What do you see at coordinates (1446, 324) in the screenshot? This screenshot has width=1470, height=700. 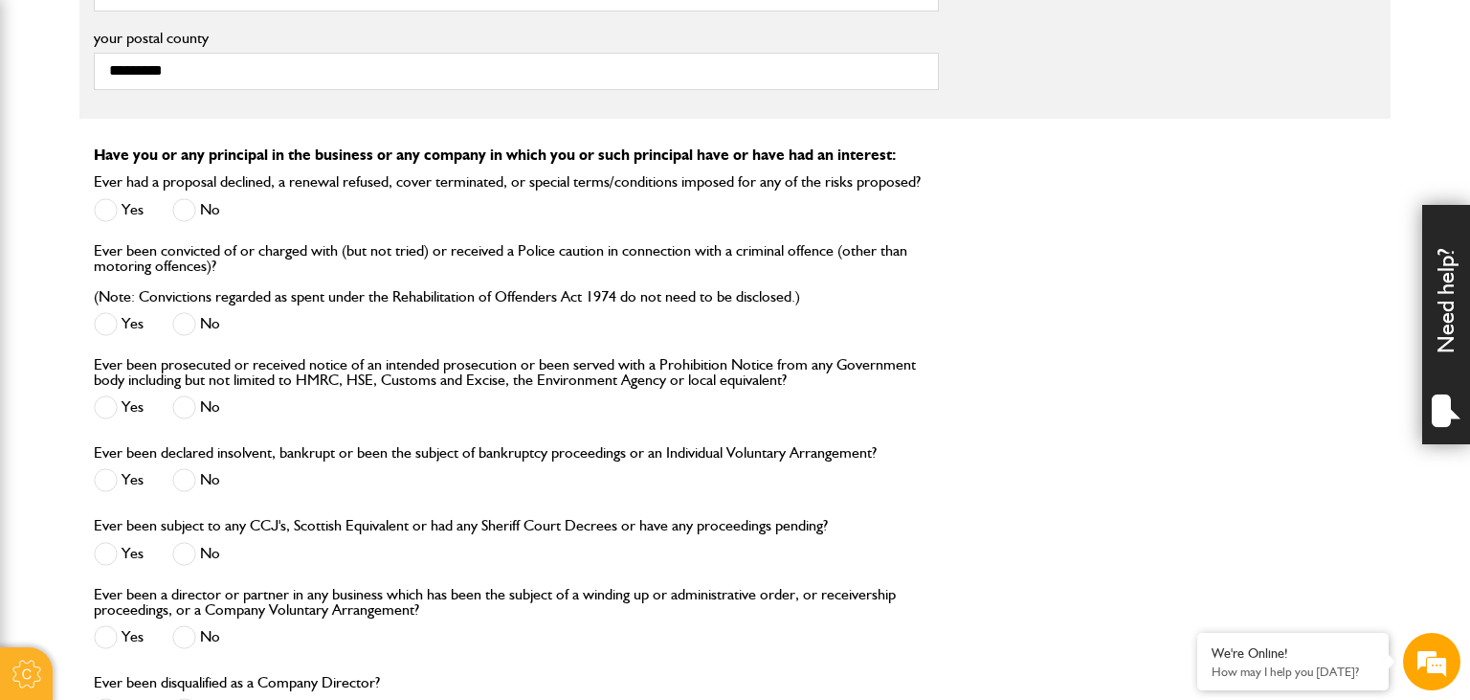 I see `div: Need help?` at bounding box center [1446, 324].